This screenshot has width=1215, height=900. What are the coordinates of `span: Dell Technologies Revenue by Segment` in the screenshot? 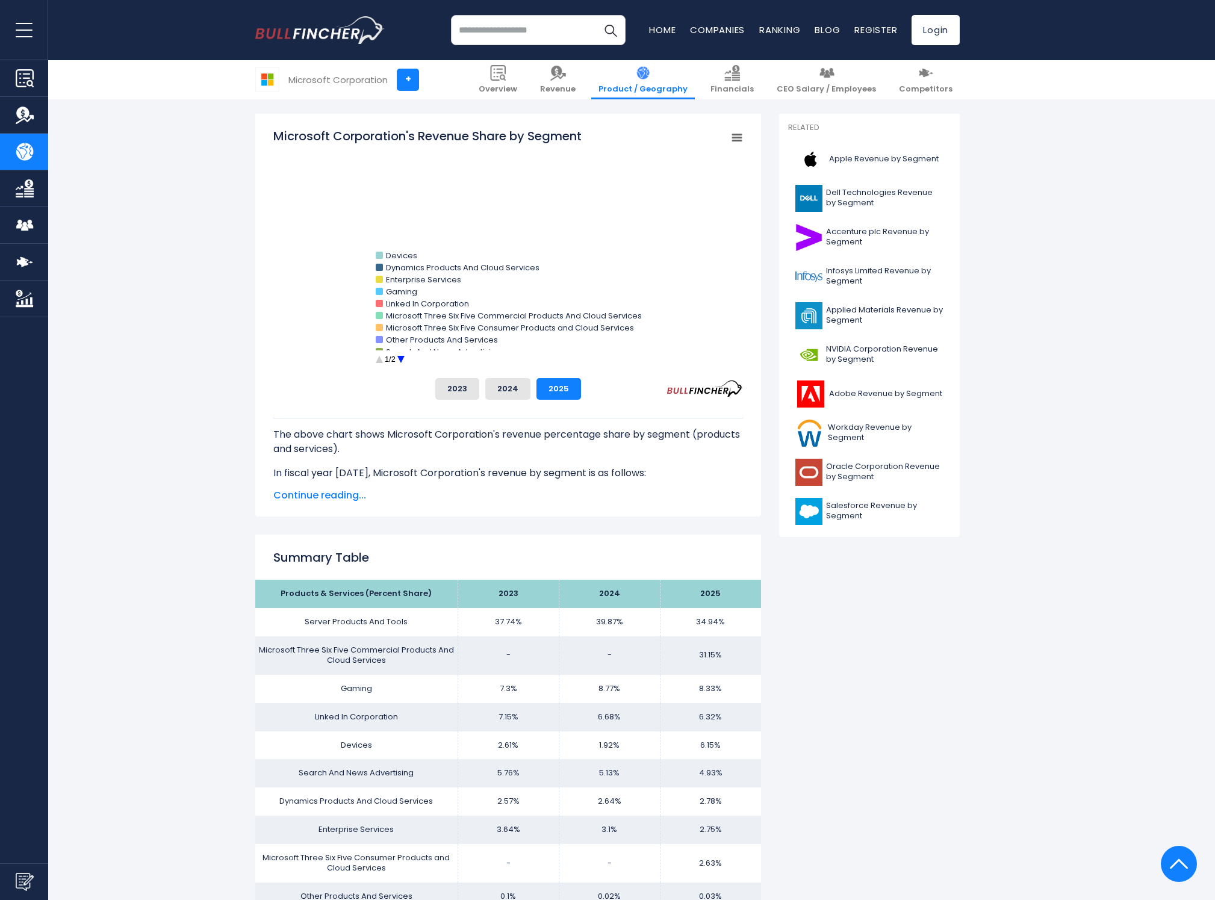 It's located at (884, 198).